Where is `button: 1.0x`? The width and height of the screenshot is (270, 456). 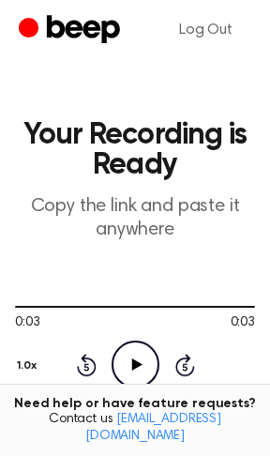
button: 1.0x is located at coordinates (29, 366).